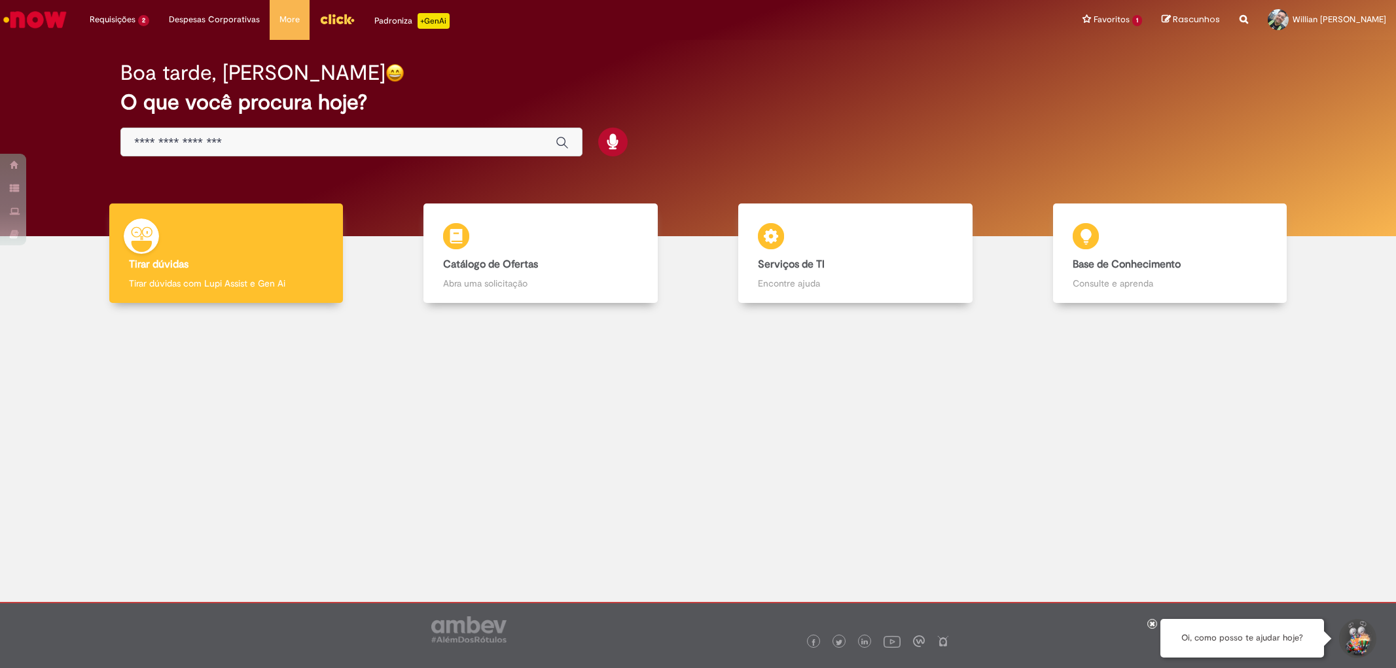 Image resolution: width=1396 pixels, height=668 pixels. Describe the element at coordinates (113, 20) in the screenshot. I see `span: Requisições` at that location.